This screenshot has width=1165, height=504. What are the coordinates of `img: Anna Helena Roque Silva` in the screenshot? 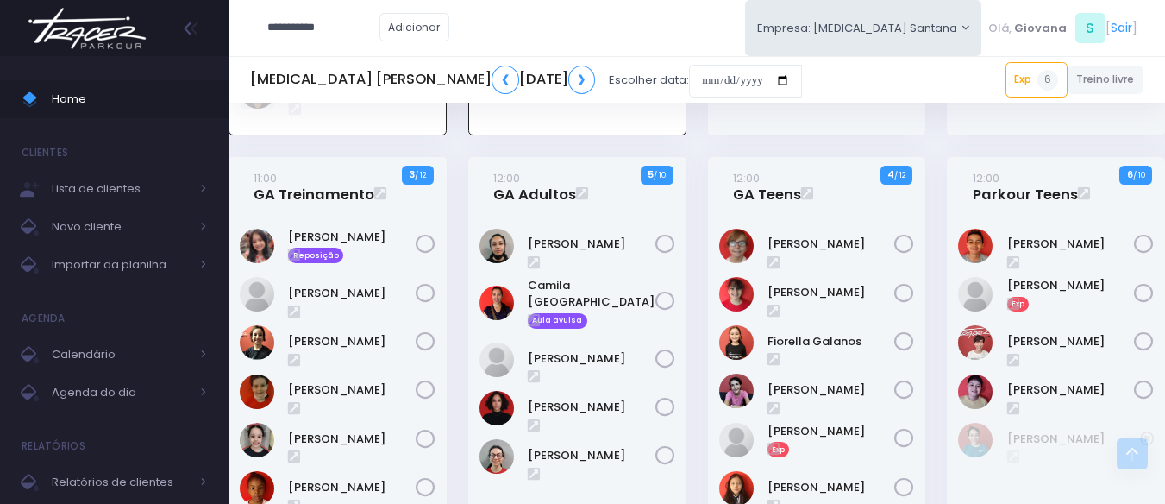 It's located at (737, 294).